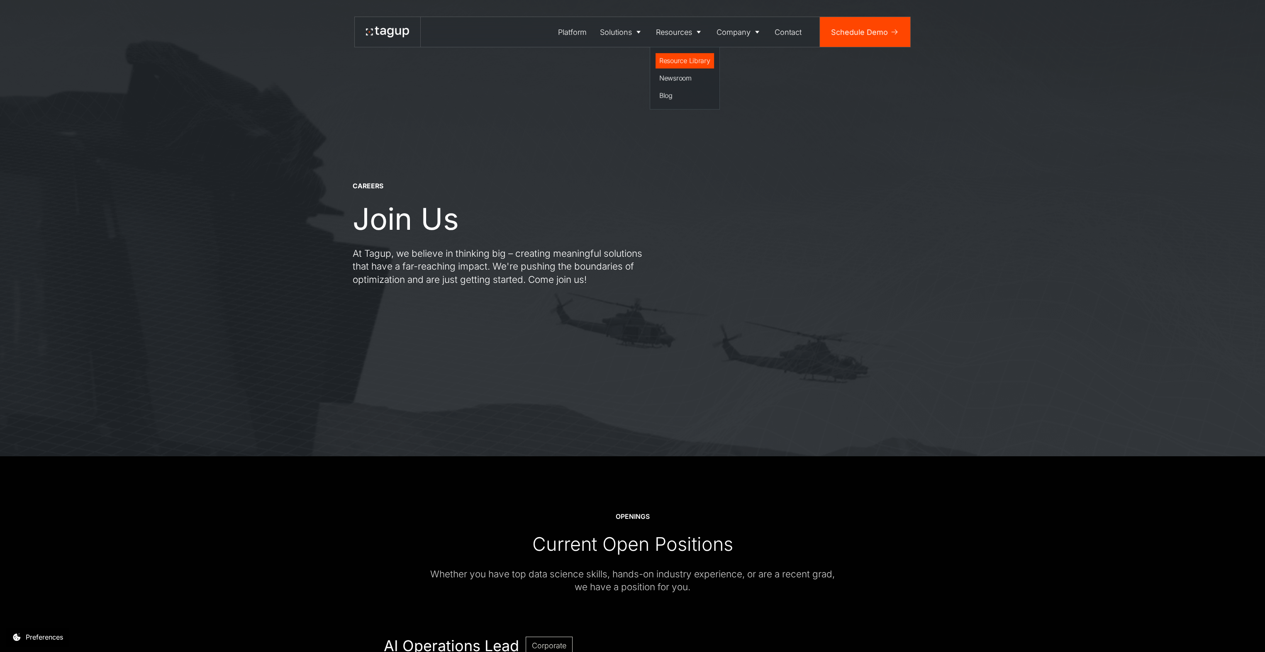 The image size is (1265, 652). What do you see at coordinates (633, 517) in the screenshot?
I see `div: OPENINGS` at bounding box center [633, 517].